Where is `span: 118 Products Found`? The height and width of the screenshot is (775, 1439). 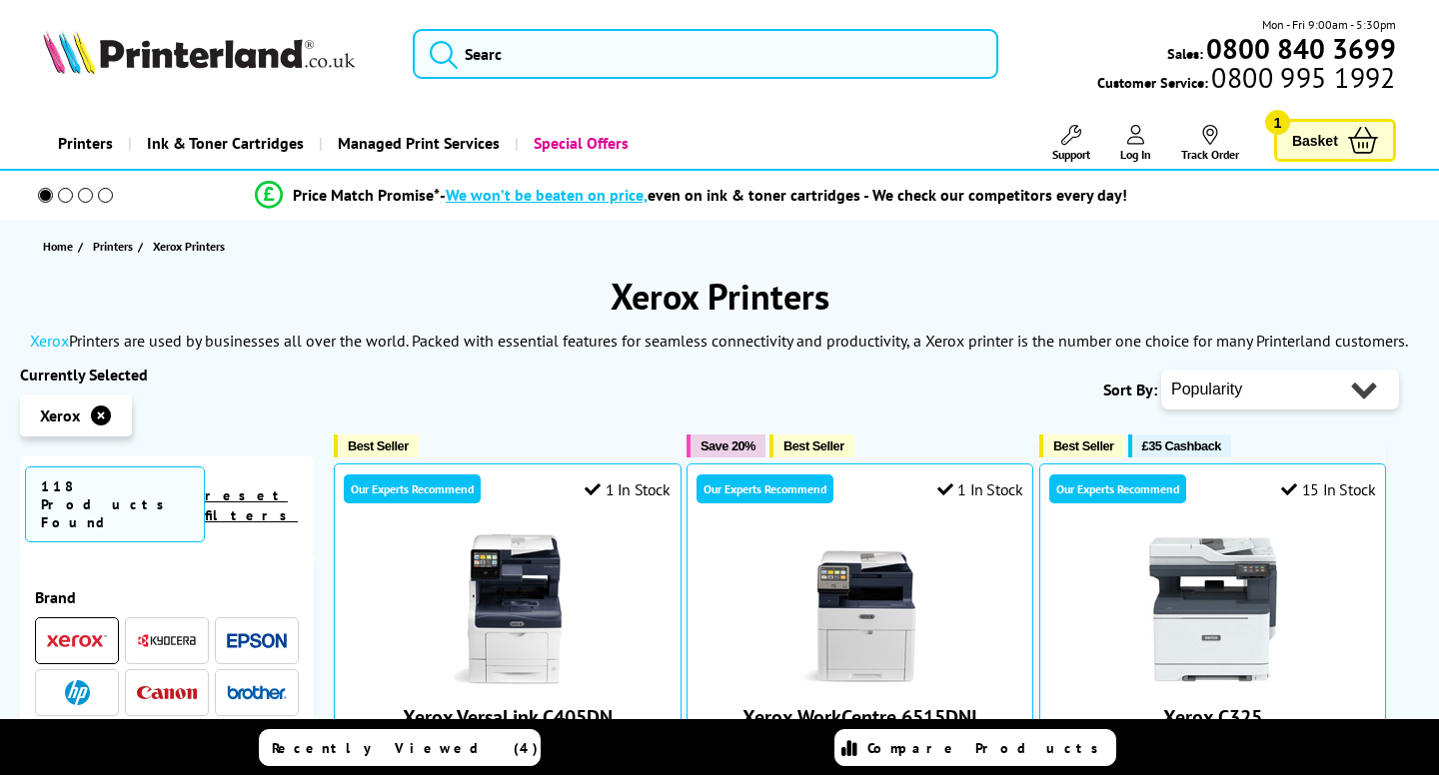 span: 118 Products Found is located at coordinates (115, 505).